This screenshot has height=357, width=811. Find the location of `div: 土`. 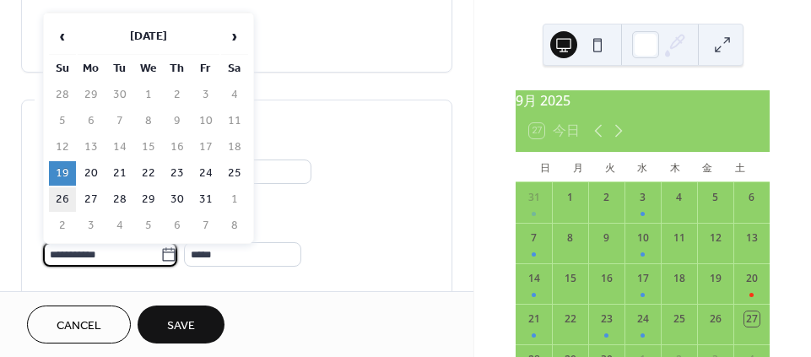

div: 土 is located at coordinates (740, 167).